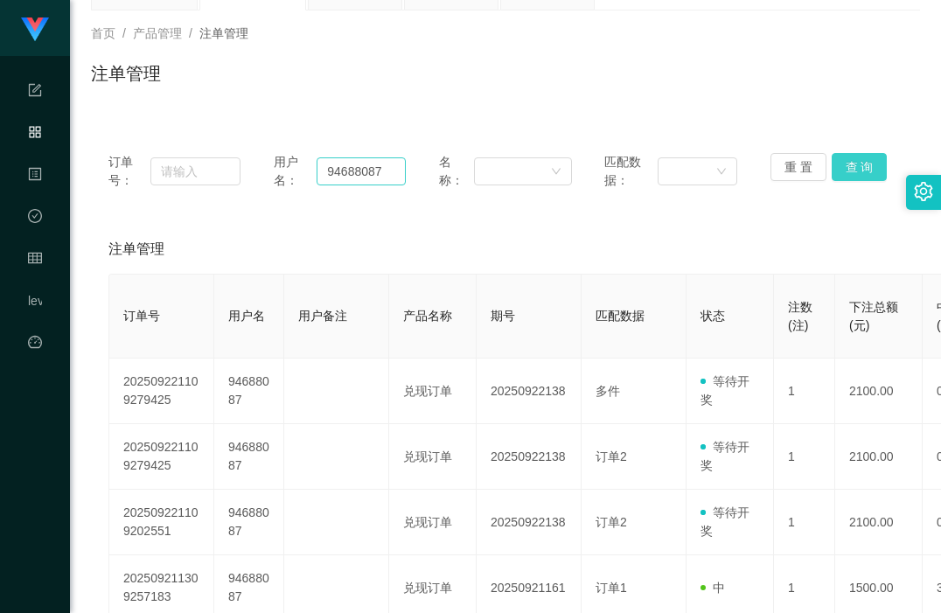  What do you see at coordinates (713, 316) in the screenshot?
I see `span: 状态` at bounding box center [713, 316].